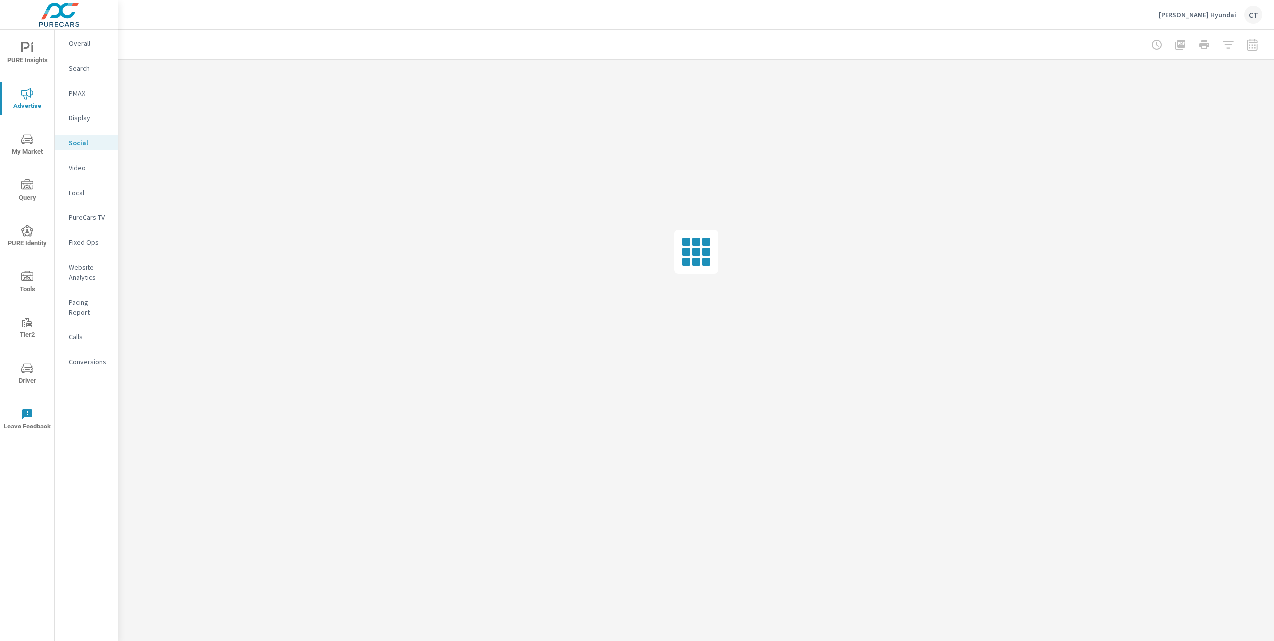 Image resolution: width=1274 pixels, height=641 pixels. Describe the element at coordinates (89, 337) in the screenshot. I see `p: Calls` at that location.